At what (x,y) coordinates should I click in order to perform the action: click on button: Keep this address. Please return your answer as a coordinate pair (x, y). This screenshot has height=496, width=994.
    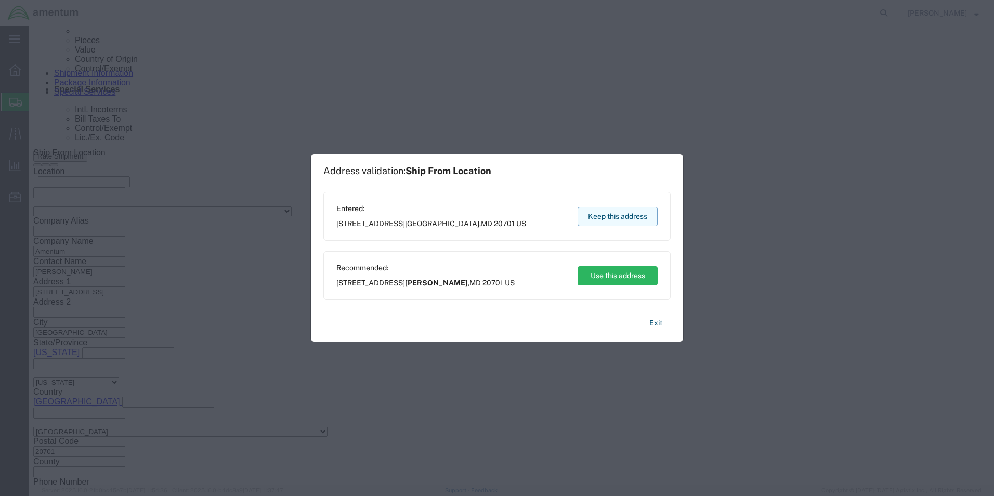
    Looking at the image, I should click on (618, 216).